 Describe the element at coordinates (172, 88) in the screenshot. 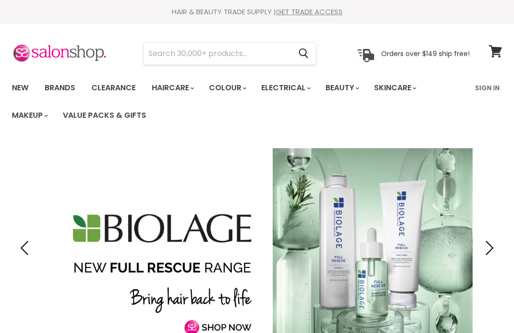

I see `a: Haircare` at that location.